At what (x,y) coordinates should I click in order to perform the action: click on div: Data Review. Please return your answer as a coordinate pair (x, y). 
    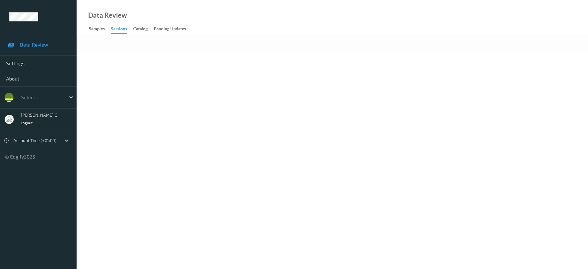
    Looking at the image, I should click on (107, 15).